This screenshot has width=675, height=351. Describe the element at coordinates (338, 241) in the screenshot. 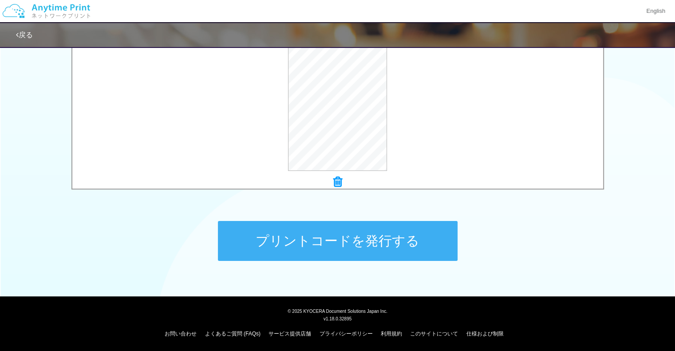

I see `button: プリントコードを発行する` at that location.